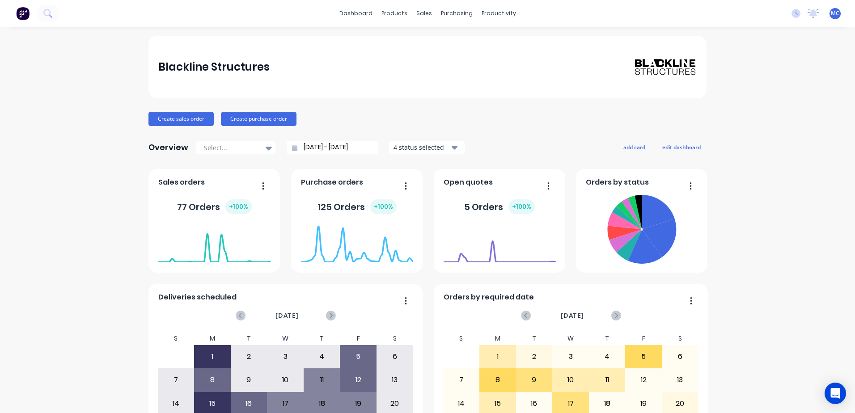 The image size is (855, 413). Describe the element at coordinates (258, 119) in the screenshot. I see `button: Create purchase order` at that location.